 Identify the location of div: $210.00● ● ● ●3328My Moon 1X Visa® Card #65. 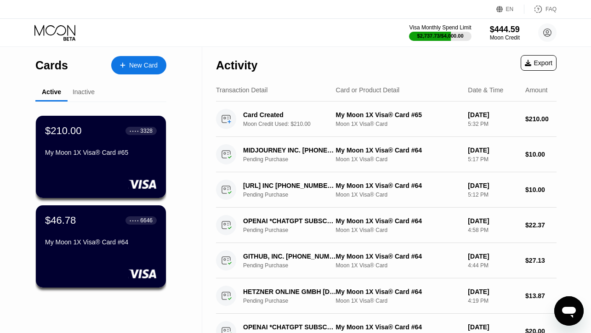
(101, 157).